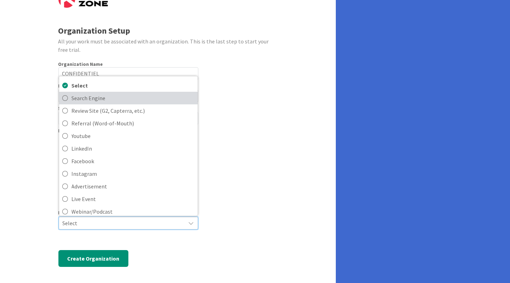  I want to click on button: Create Organization, so click(93, 258).